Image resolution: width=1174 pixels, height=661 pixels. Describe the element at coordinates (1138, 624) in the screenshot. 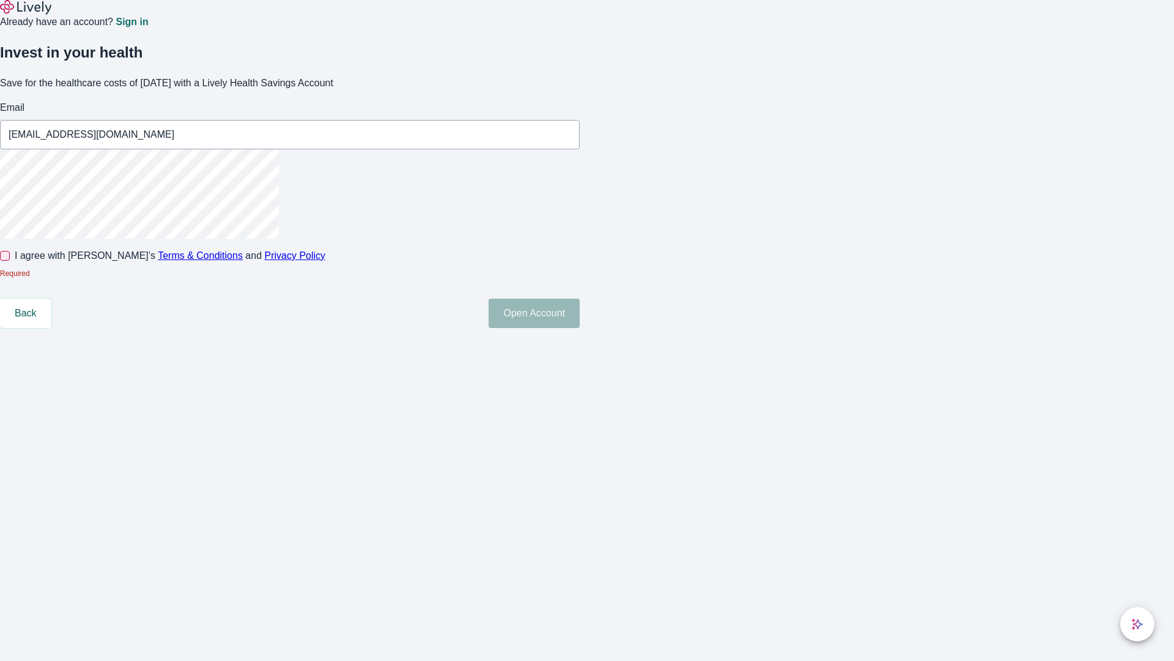

I see `svg: Lively AI Assistant` at that location.